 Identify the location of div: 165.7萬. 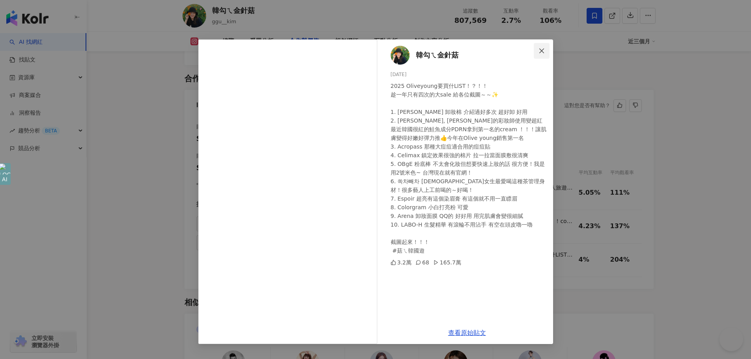
(447, 262).